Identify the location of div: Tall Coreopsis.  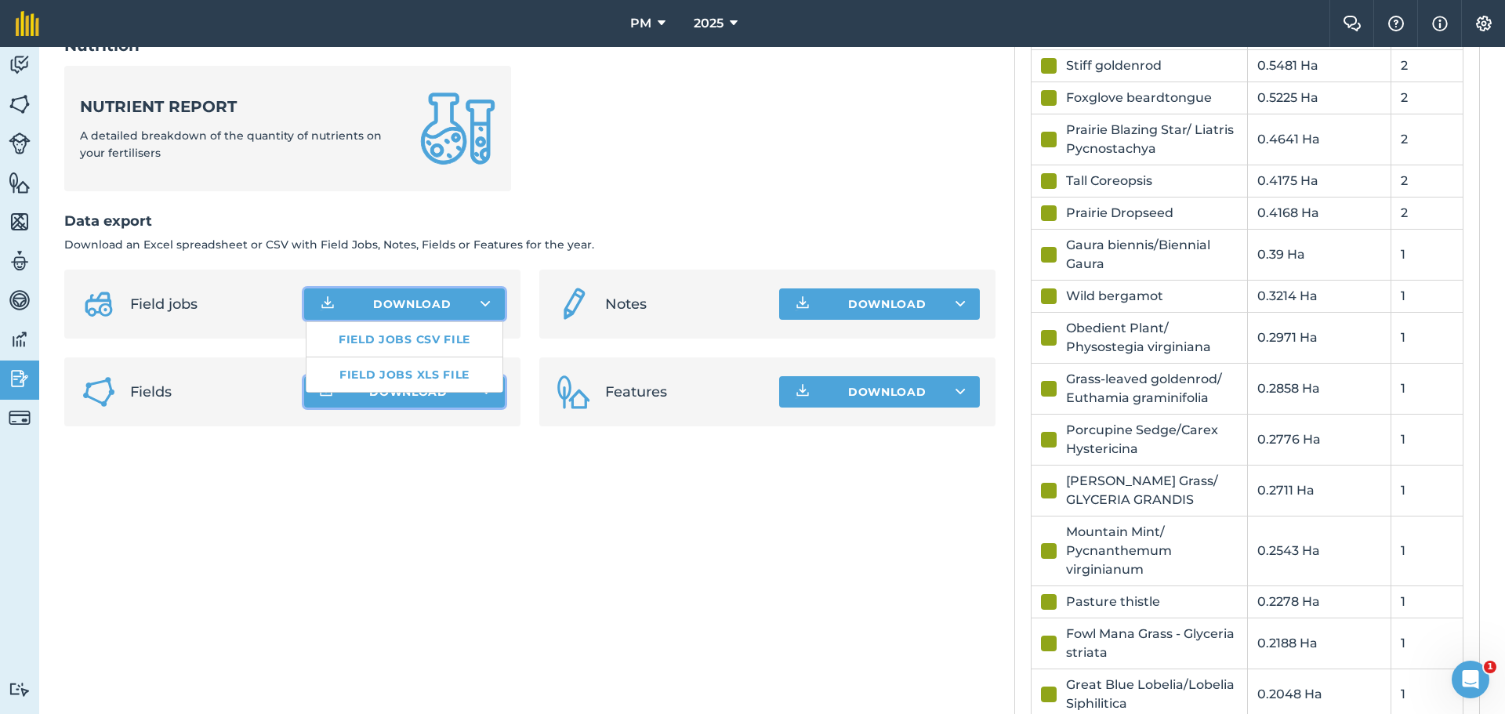
(1109, 181).